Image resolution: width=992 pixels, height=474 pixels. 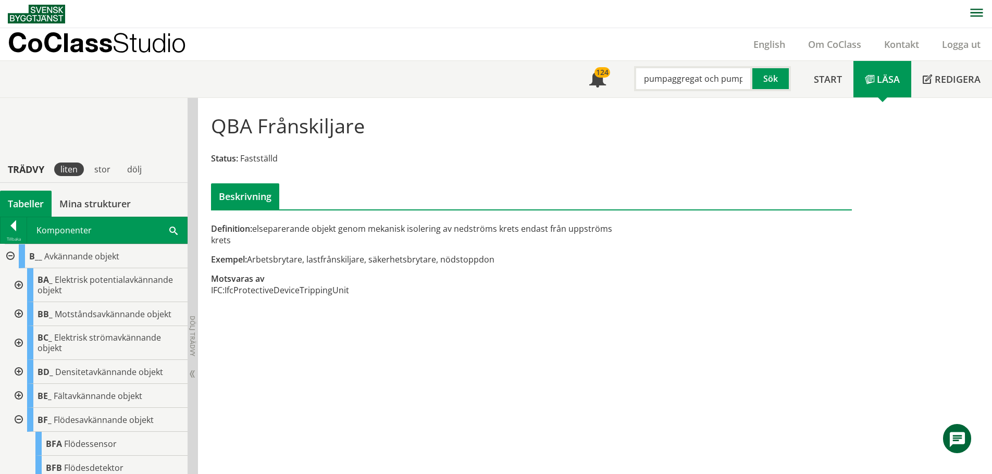 I want to click on span: Studio, so click(x=149, y=42).